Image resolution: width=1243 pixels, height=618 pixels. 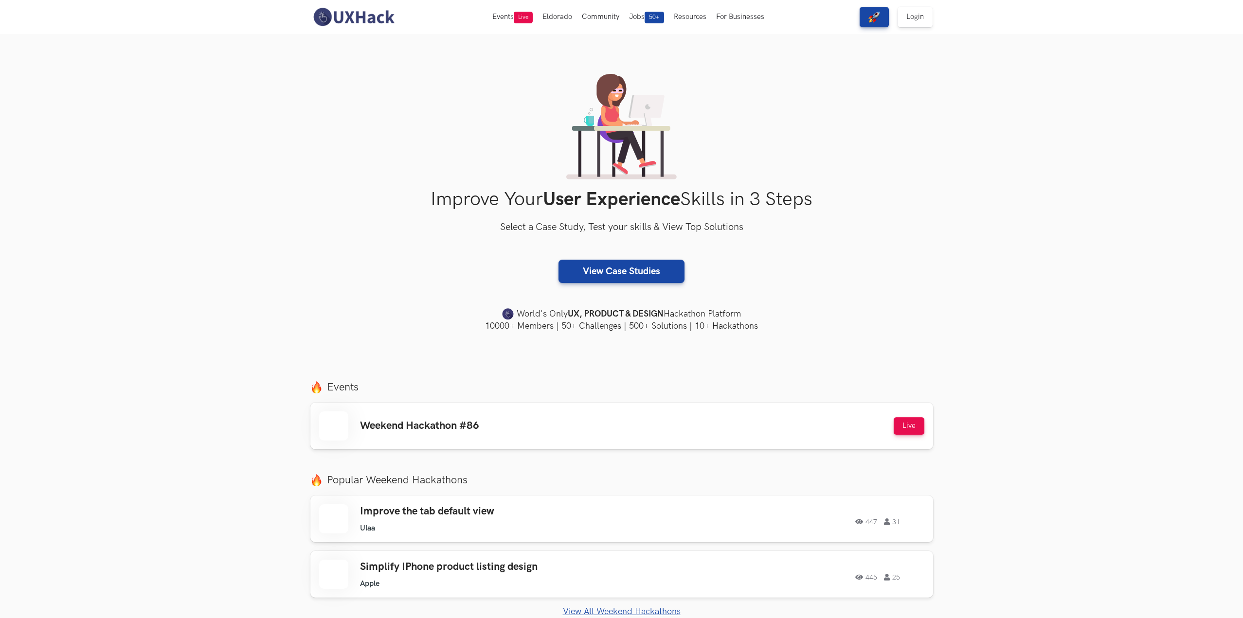 What do you see at coordinates (622, 200) in the screenshot?
I see `h1: Improve Your Skills in 3 Steps` at bounding box center [622, 200].